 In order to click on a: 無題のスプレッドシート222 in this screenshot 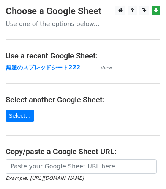, I will do `click(43, 67)`.